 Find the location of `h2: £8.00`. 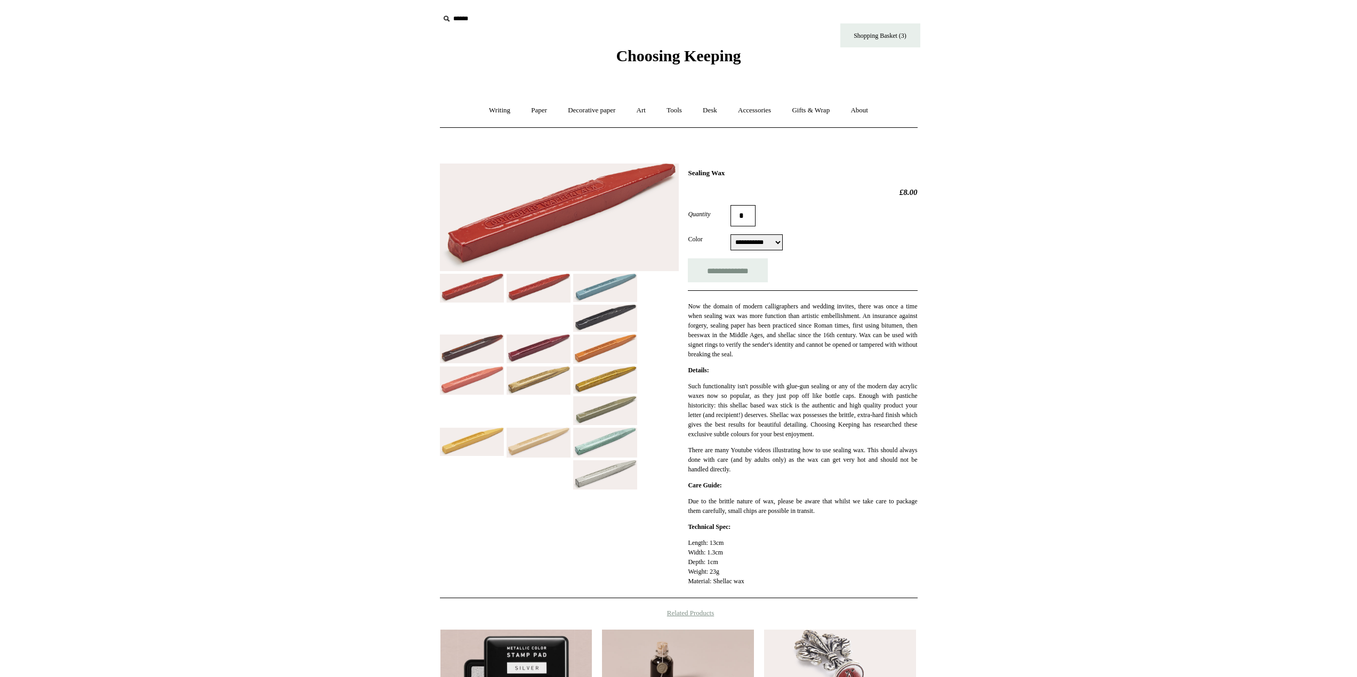

h2: £8.00 is located at coordinates (802, 192).